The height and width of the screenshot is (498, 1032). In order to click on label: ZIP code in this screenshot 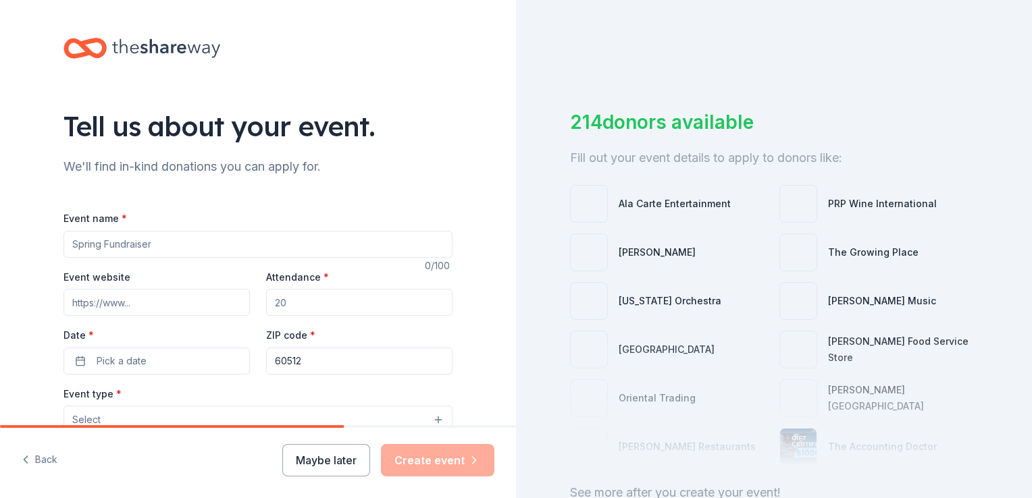, I will do `click(290, 336)`.